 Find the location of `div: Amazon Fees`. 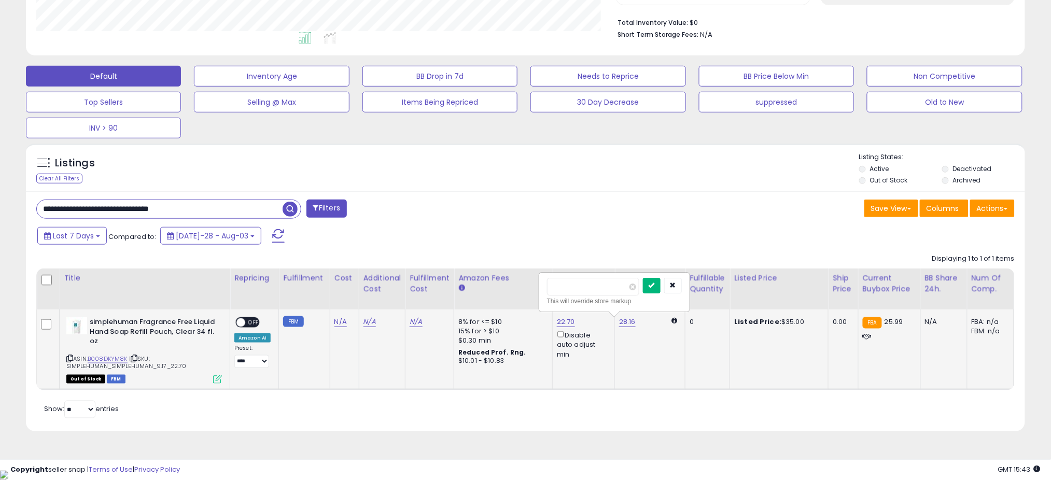

div: Amazon Fees is located at coordinates (503, 278).